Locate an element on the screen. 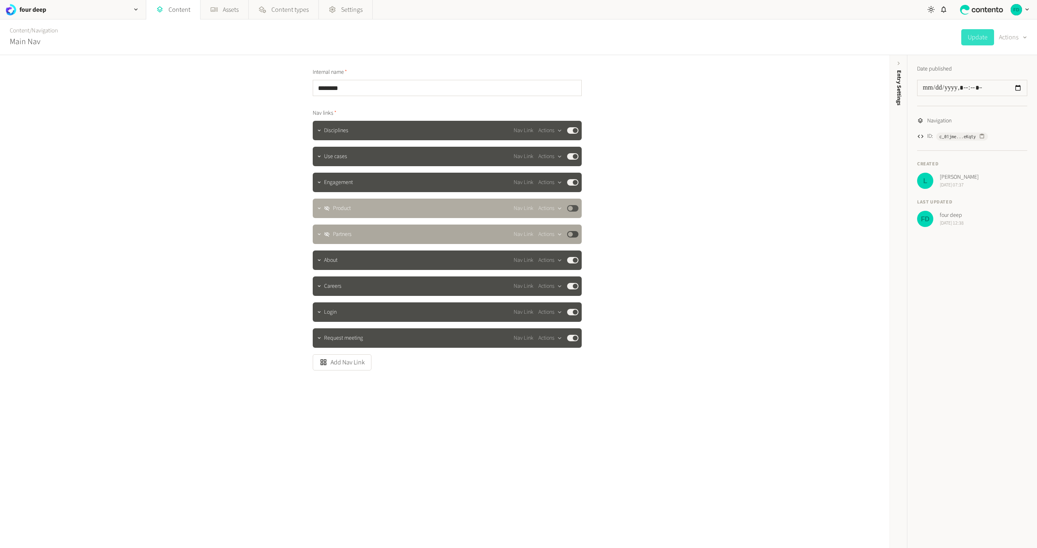 This screenshot has width=1037, height=548. h4: Created is located at coordinates (972, 164).